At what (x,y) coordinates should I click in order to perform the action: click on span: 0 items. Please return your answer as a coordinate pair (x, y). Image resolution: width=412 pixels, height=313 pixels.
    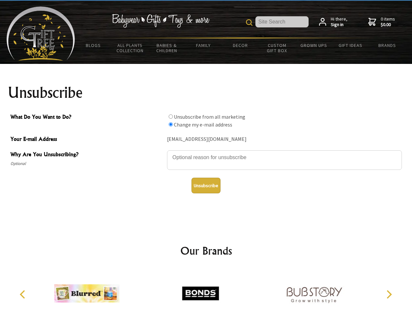
    Looking at the image, I should click on (388, 22).